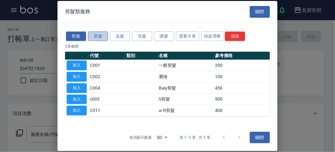 The image size is (335, 152). What do you see at coordinates (185, 110) in the screenshot?
I see `td: w R剪髮` at bounding box center [185, 110].